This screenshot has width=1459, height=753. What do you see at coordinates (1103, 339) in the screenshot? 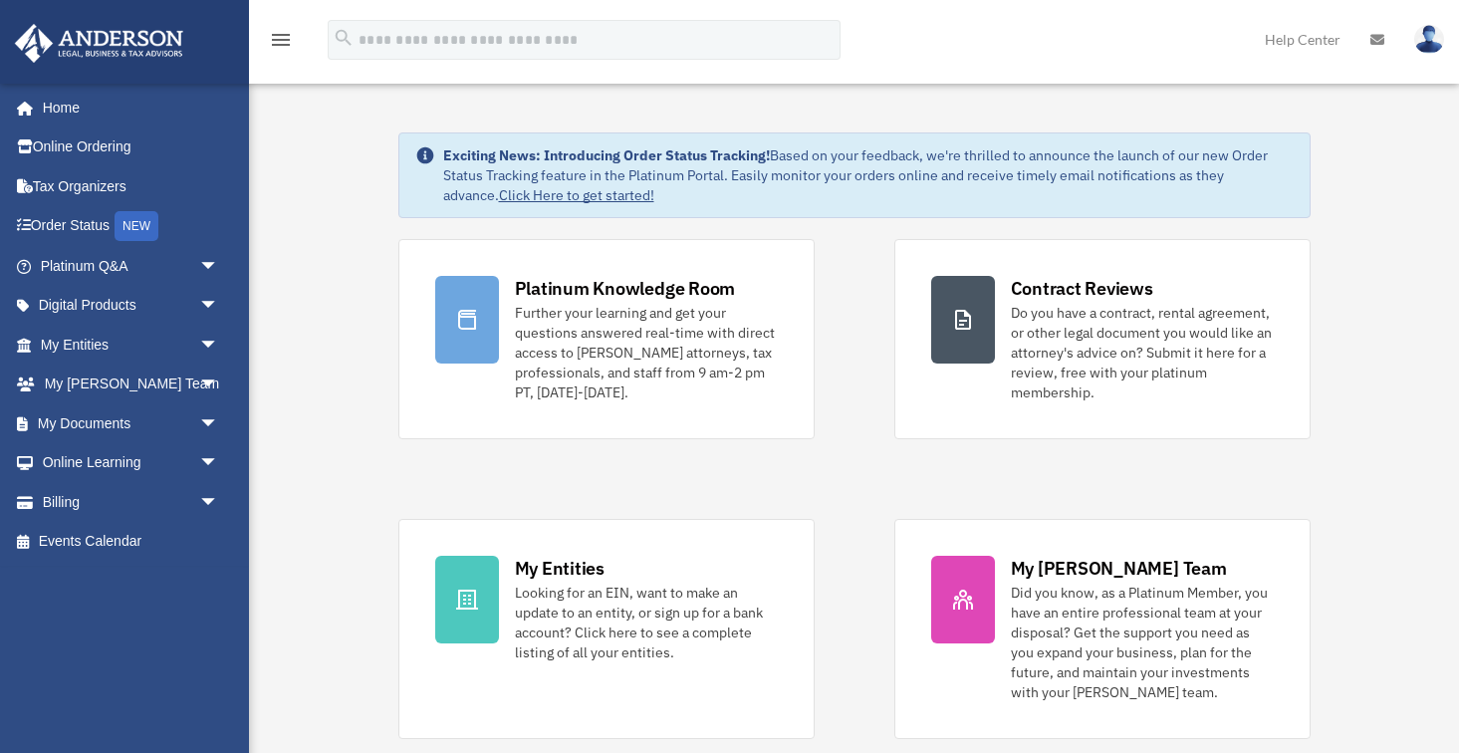
I see `a: Contract Reviews Do you have a contract, rental agreement, or other legal document you would like...` at bounding box center [1103, 339].